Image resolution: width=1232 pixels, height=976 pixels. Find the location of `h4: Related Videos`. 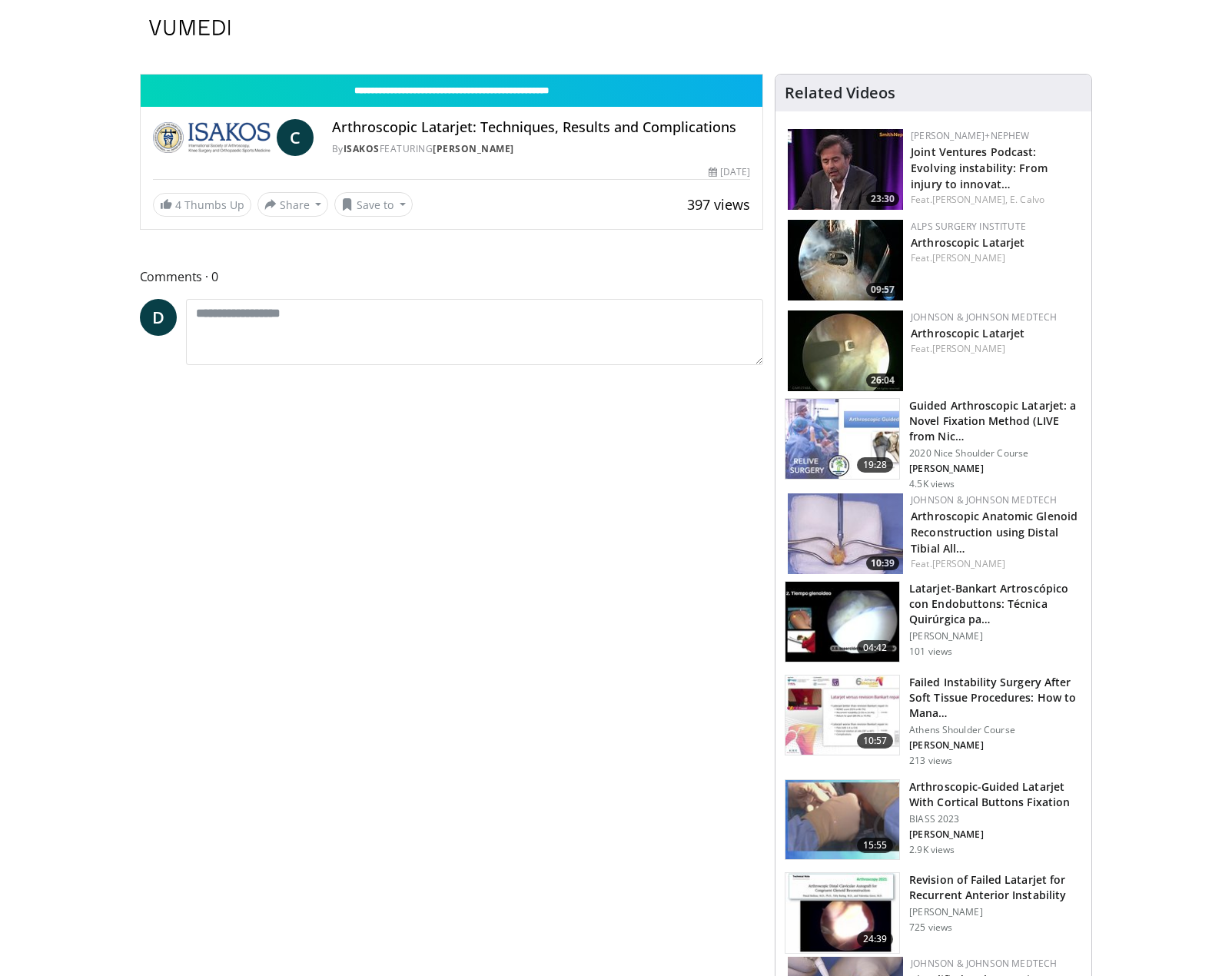

h4: Related Videos is located at coordinates (840, 93).